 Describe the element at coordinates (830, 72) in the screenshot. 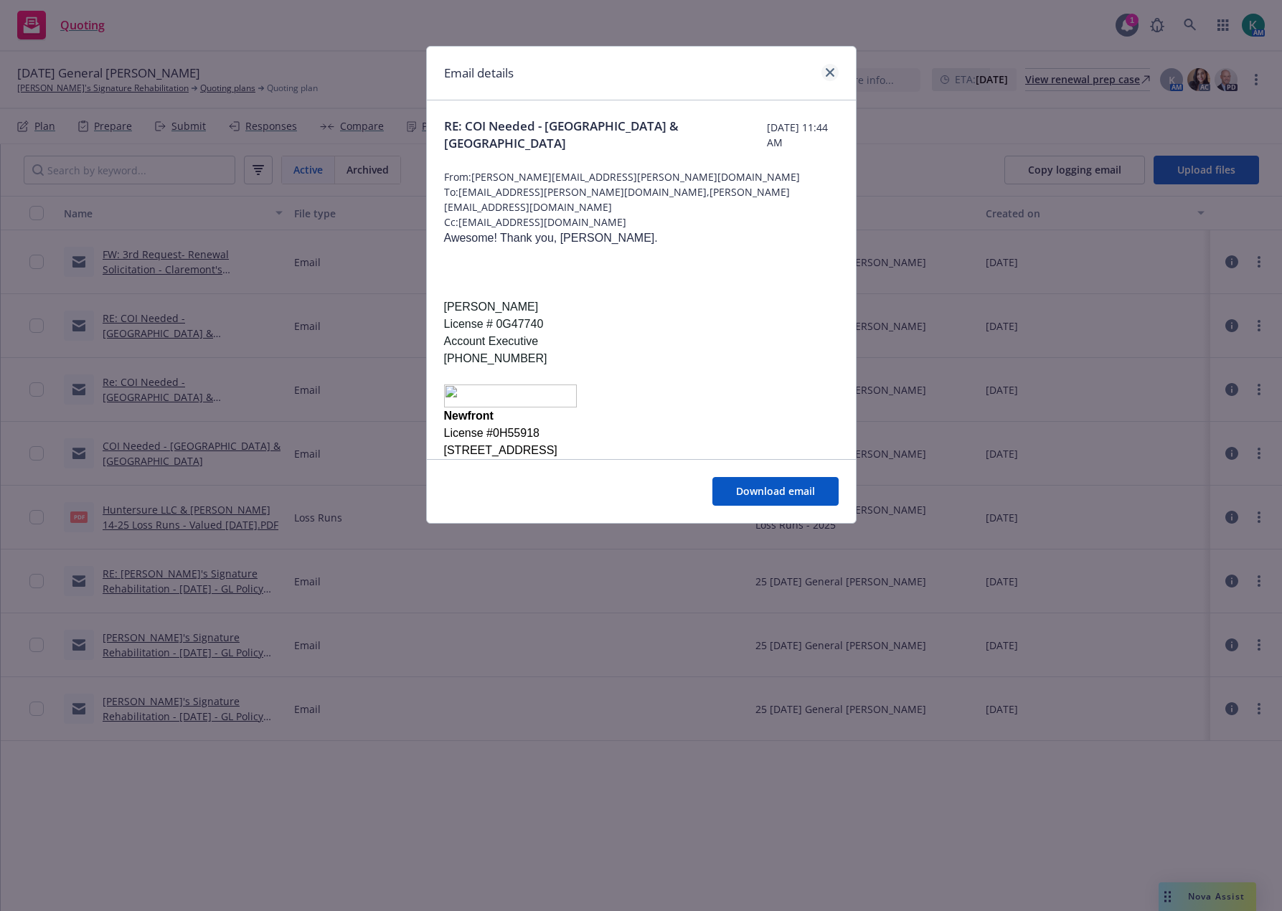

I see `a: close` at that location.